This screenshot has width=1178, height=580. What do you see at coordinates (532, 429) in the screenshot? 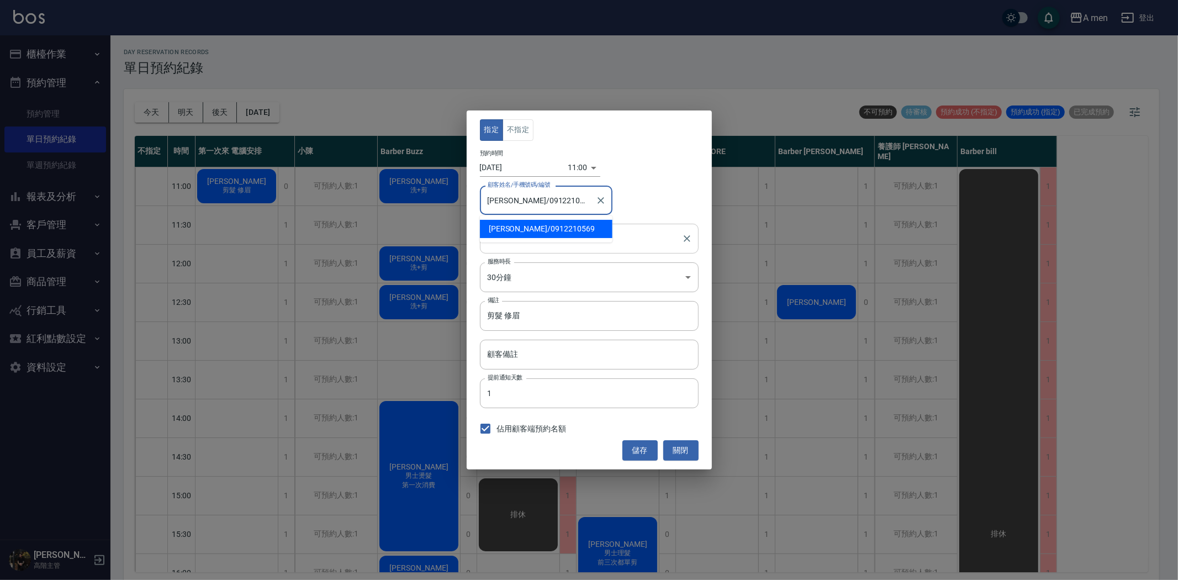
I see `span: 佔用顧客端預約名額` at bounding box center [532, 429].